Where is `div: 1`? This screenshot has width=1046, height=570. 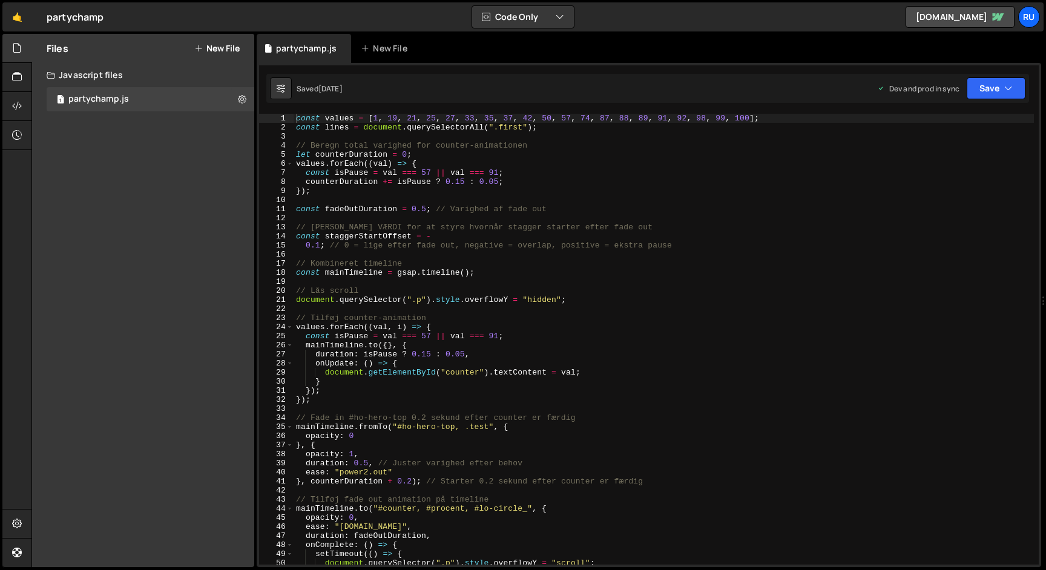
div: 1 is located at coordinates (276, 118).